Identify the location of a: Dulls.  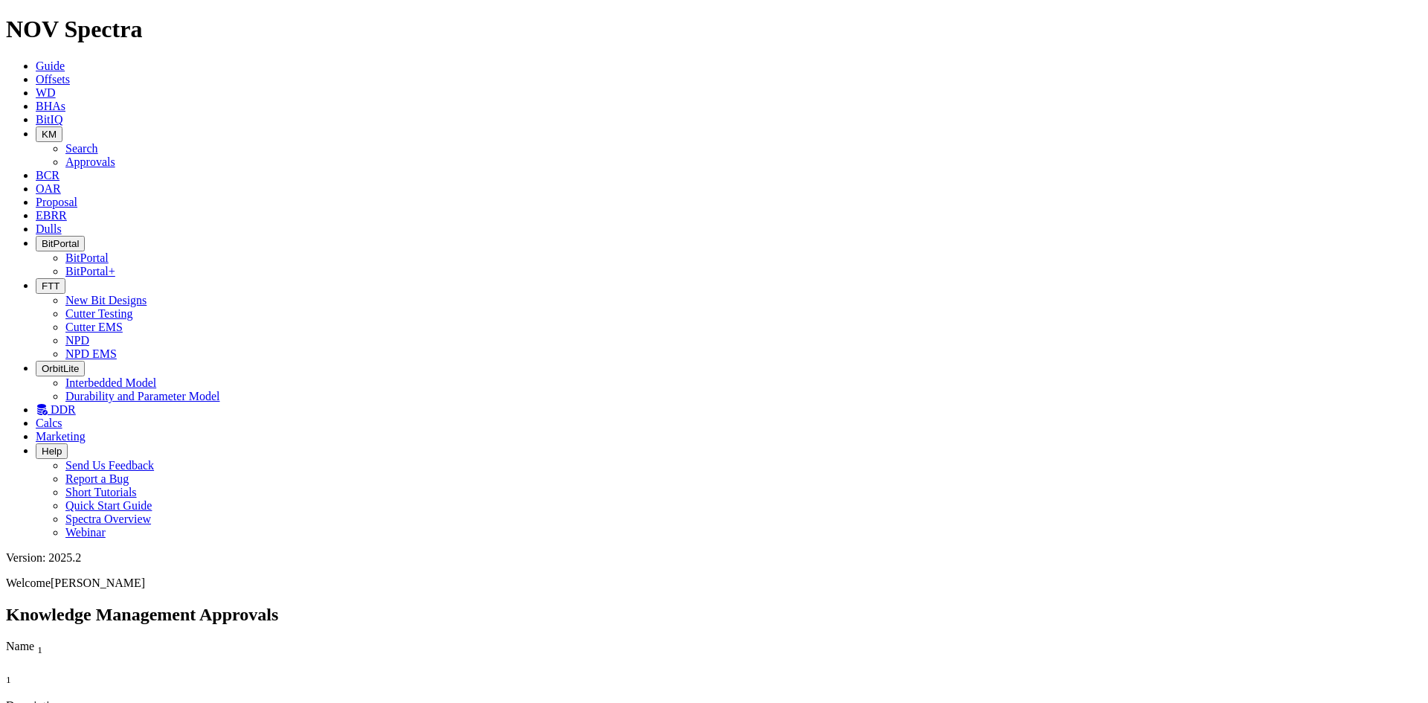
(48, 228).